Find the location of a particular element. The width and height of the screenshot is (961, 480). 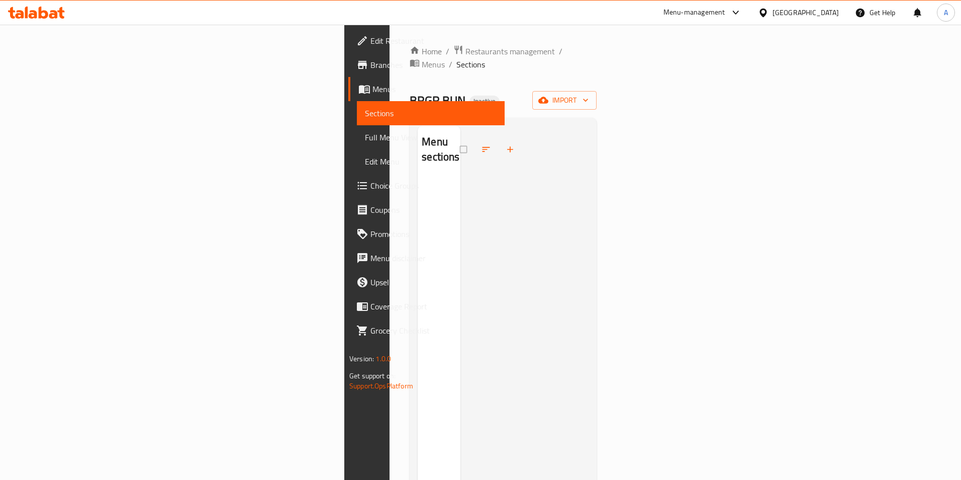

a: Choice Groups is located at coordinates (426, 186).